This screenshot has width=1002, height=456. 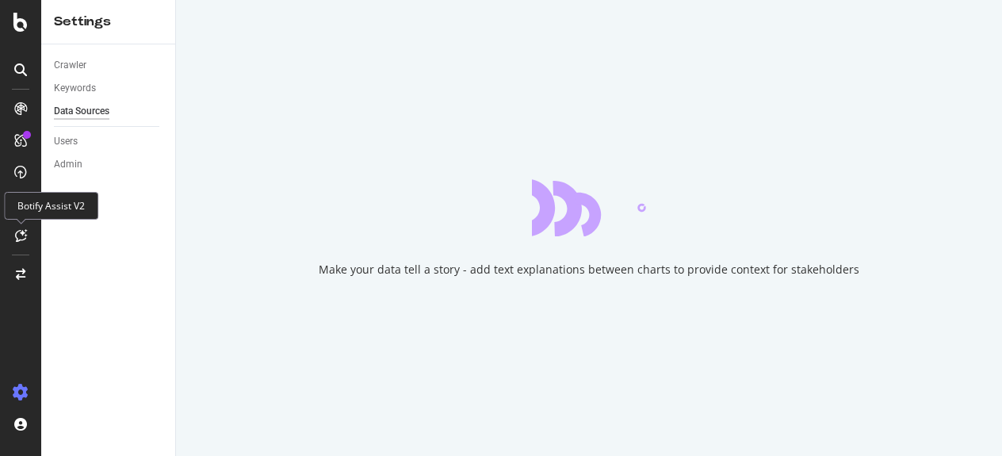 What do you see at coordinates (109, 111) in the screenshot?
I see `a: Data Sources` at bounding box center [109, 111].